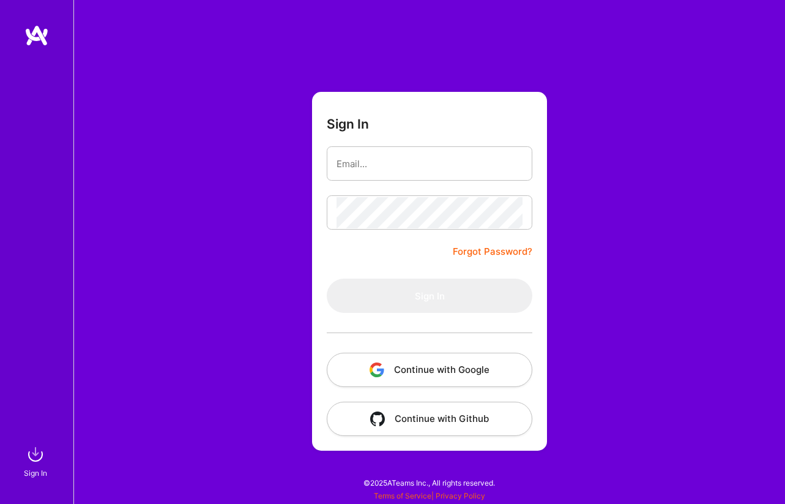  I want to click on input: Email..., so click(430, 163).